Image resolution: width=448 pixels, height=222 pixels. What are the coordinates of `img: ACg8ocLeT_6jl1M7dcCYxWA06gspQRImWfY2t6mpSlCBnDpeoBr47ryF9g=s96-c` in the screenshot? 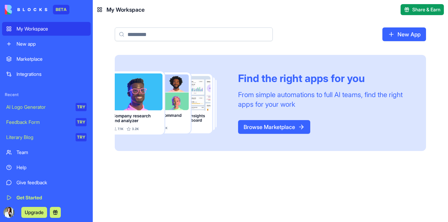 It's located at (9, 213).